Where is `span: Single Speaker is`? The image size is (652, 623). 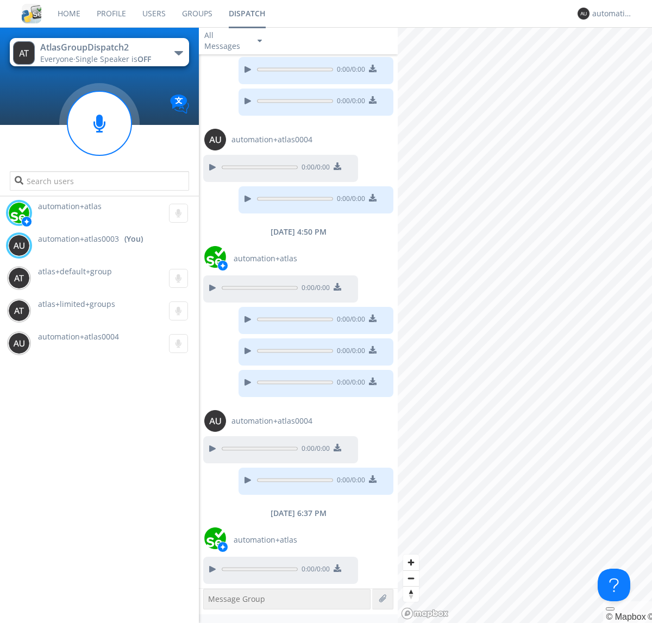 span: Single Speaker is is located at coordinates (113, 59).